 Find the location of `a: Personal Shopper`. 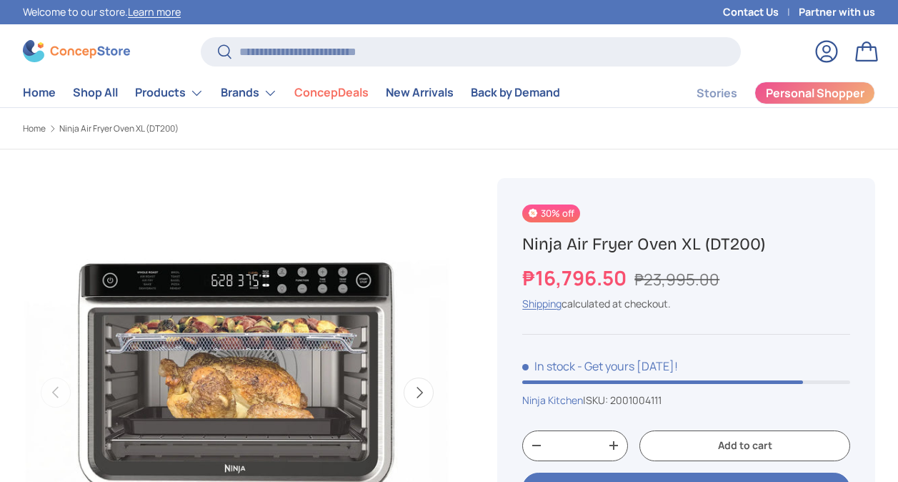

a: Personal Shopper is located at coordinates (815, 93).